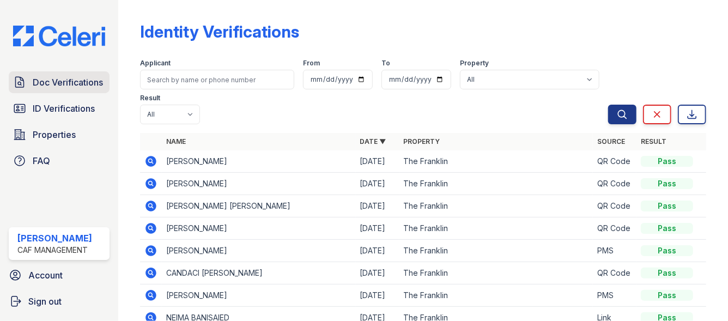 The image size is (728, 321). Describe the element at coordinates (45, 301) in the screenshot. I see `span: Sign out` at that location.